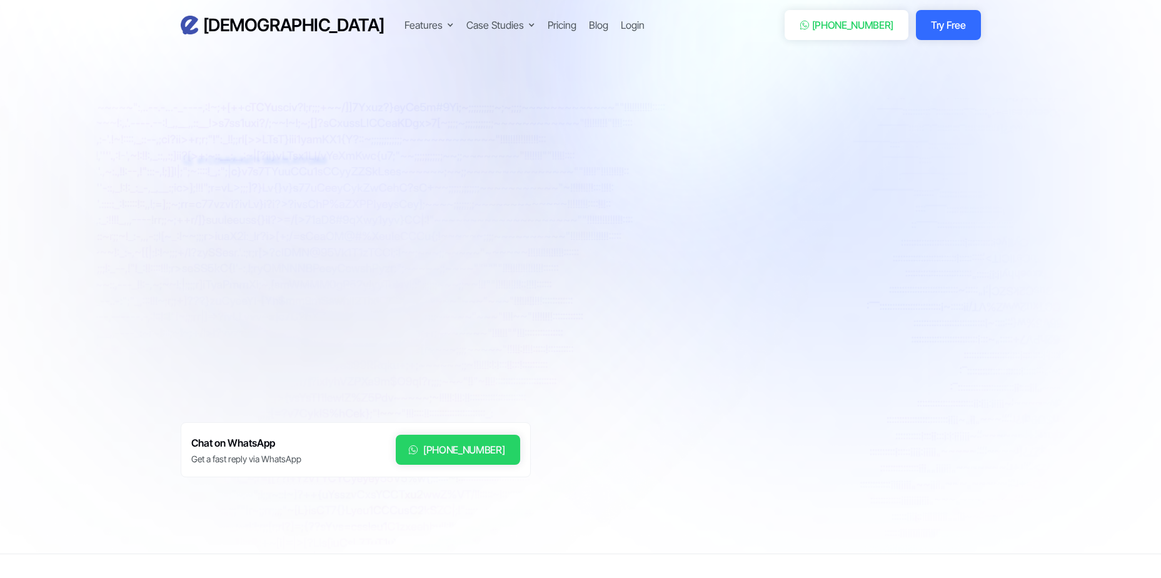 The width and height of the screenshot is (1161, 578). I want to click on div: Get a fast reply via WhatsApp, so click(246, 459).